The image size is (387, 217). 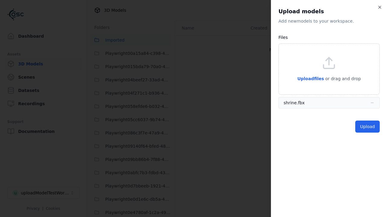 What do you see at coordinates (294, 103) in the screenshot?
I see `div: shrine.fbx` at bounding box center [294, 103].